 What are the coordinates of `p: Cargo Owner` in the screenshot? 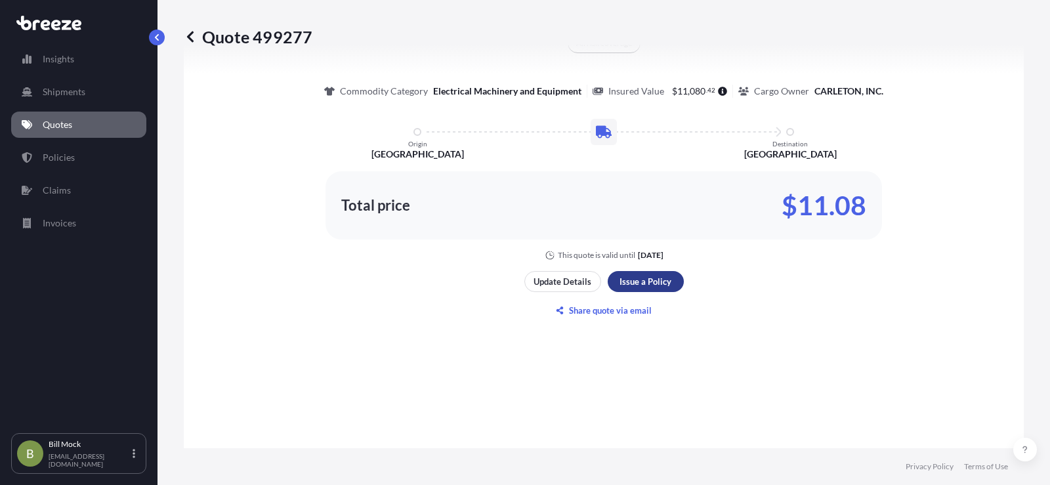 It's located at (781, 91).